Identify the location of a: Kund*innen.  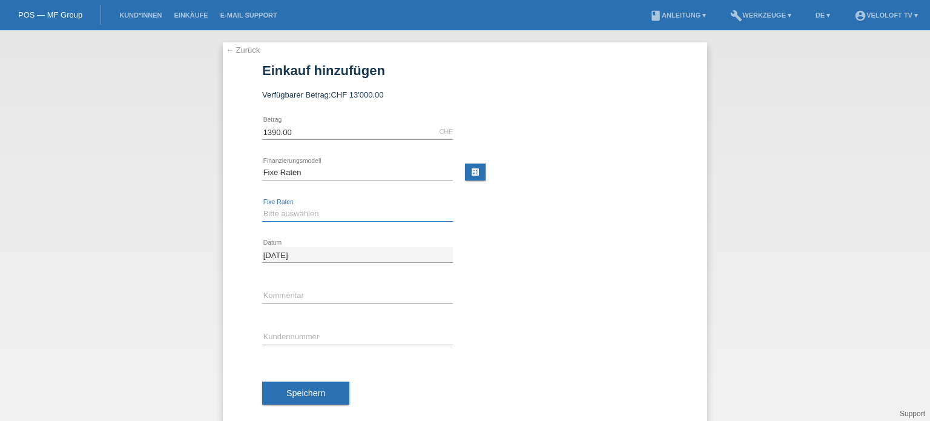
(140, 15).